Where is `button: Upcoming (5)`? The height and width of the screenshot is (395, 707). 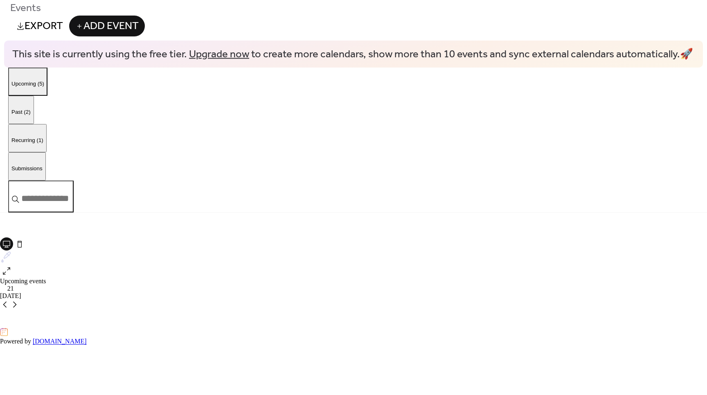 button: Upcoming (5) is located at coordinates (28, 81).